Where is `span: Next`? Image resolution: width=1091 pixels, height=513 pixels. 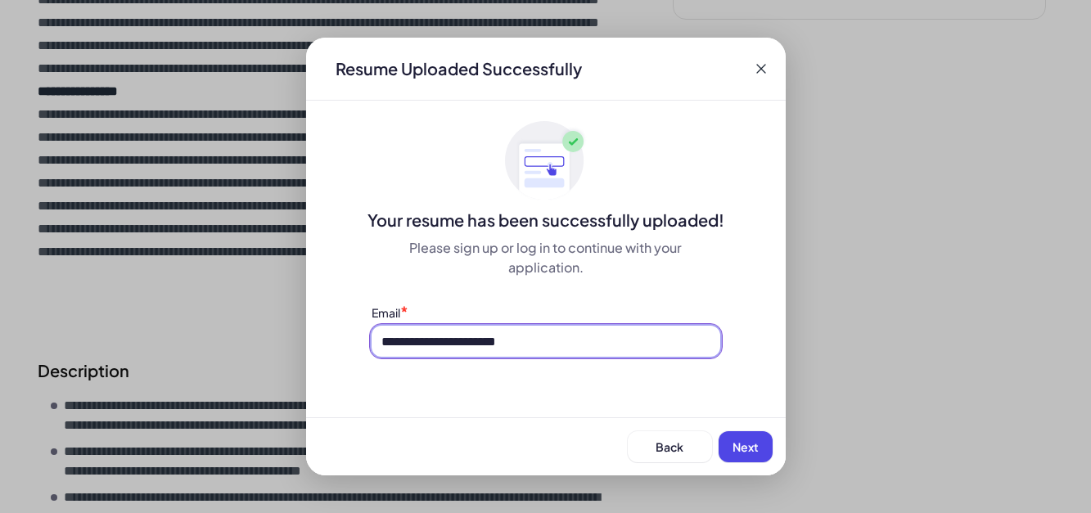
span: Next is located at coordinates (745, 447).